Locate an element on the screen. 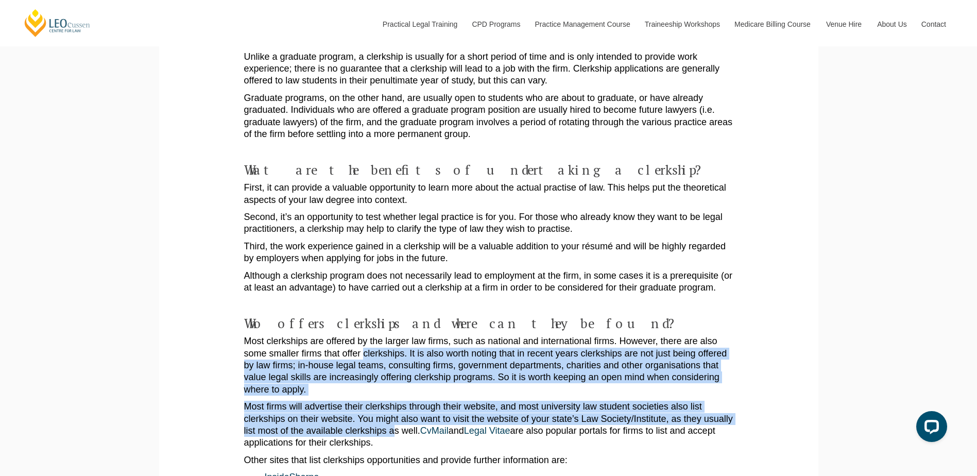  p: Second, it’s an opportunity to test whether legal practice is for you. For those who already know... is located at coordinates (489, 223).